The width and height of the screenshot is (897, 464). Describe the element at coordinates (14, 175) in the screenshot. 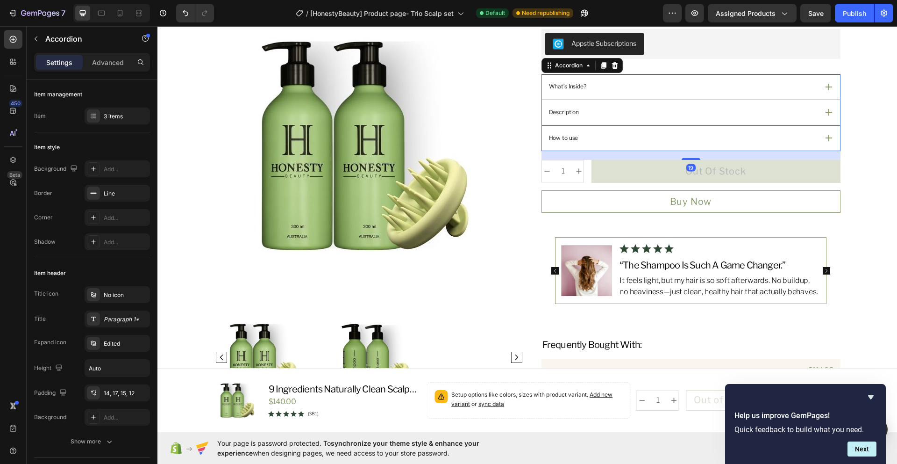

I see `div: Beta` at that location.